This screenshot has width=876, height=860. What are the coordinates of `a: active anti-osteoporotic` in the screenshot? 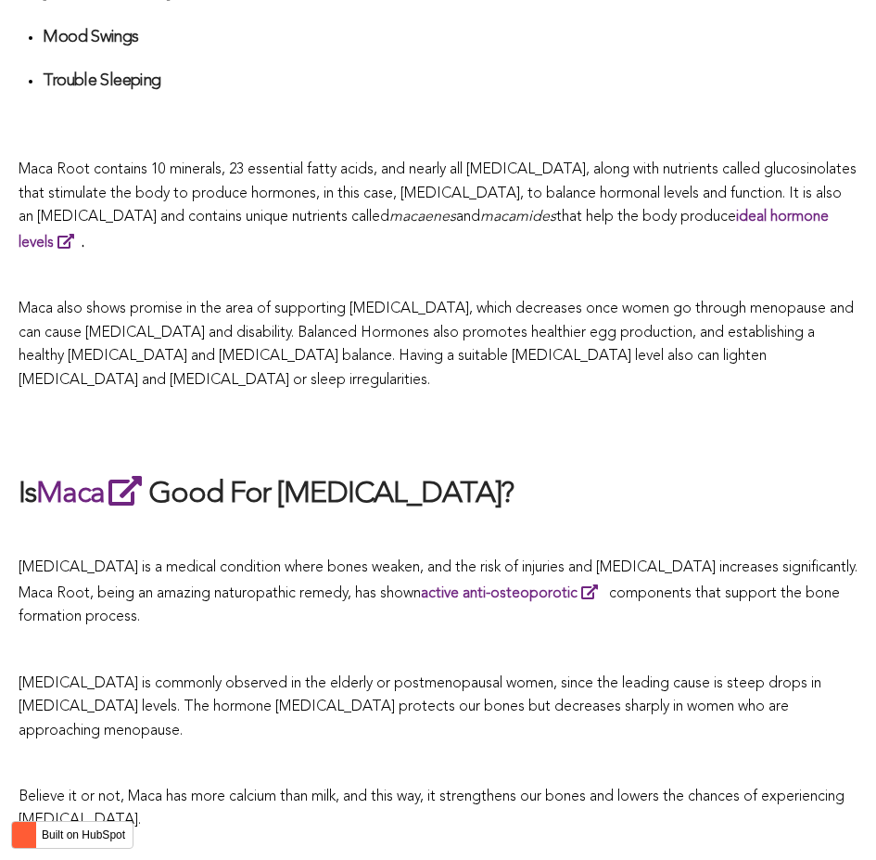 It's located at (513, 594).